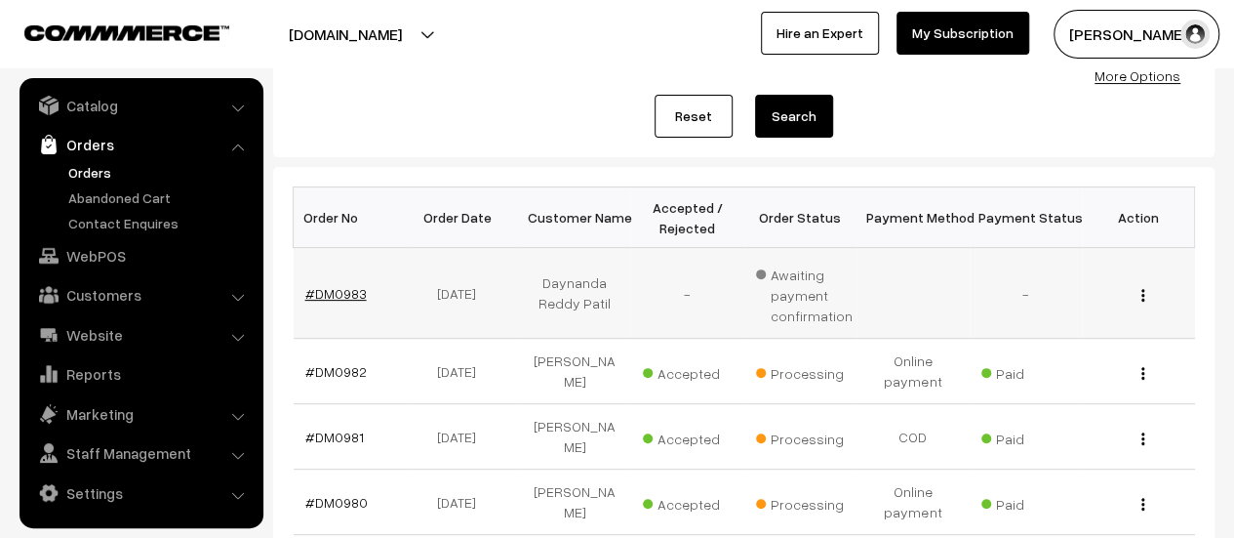 The width and height of the screenshot is (1234, 538). I want to click on a: Hire an Expert, so click(820, 33).